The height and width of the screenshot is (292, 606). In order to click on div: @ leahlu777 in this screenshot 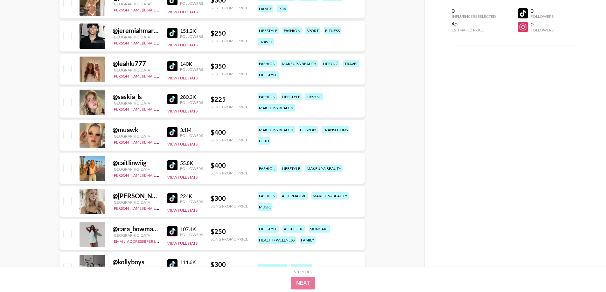, I will do `click(136, 64)`.